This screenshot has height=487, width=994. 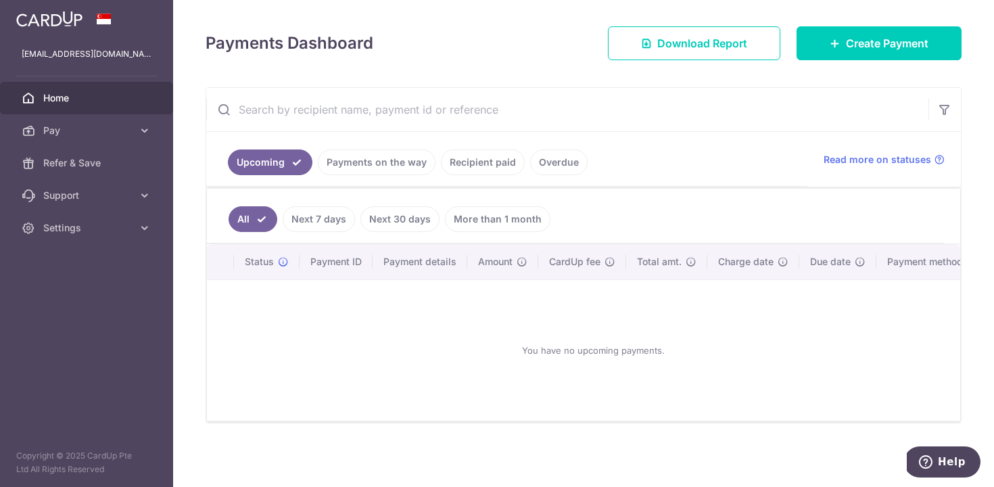 I want to click on img: CardUp, so click(x=49, y=19).